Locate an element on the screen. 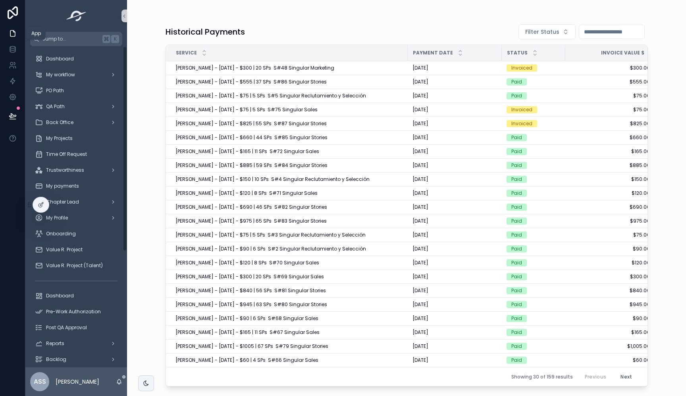  span: $660.00 is located at coordinates (608, 137).